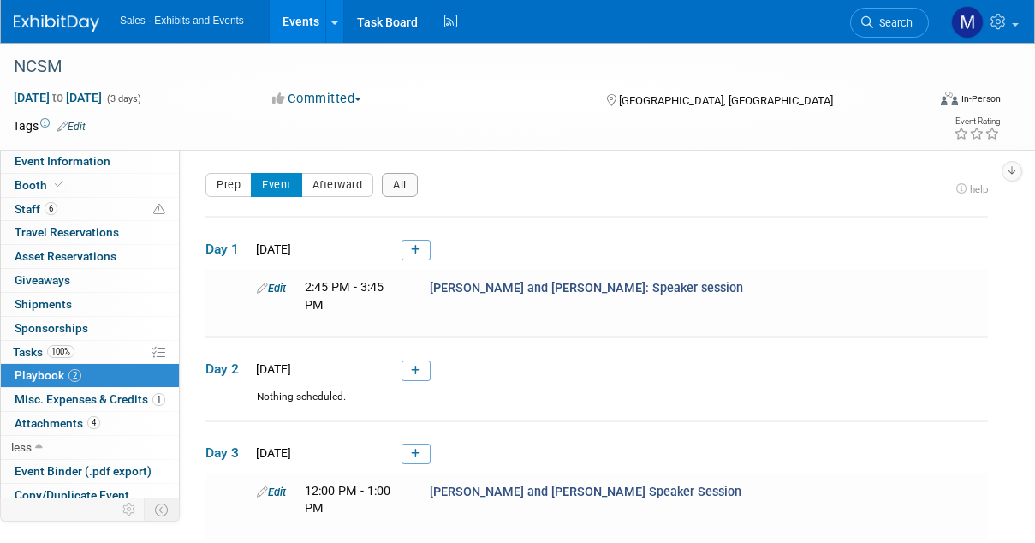 This screenshot has height=543, width=1035. Describe the element at coordinates (90, 471) in the screenshot. I see `a: Event Binder (.pdf export)` at that location.